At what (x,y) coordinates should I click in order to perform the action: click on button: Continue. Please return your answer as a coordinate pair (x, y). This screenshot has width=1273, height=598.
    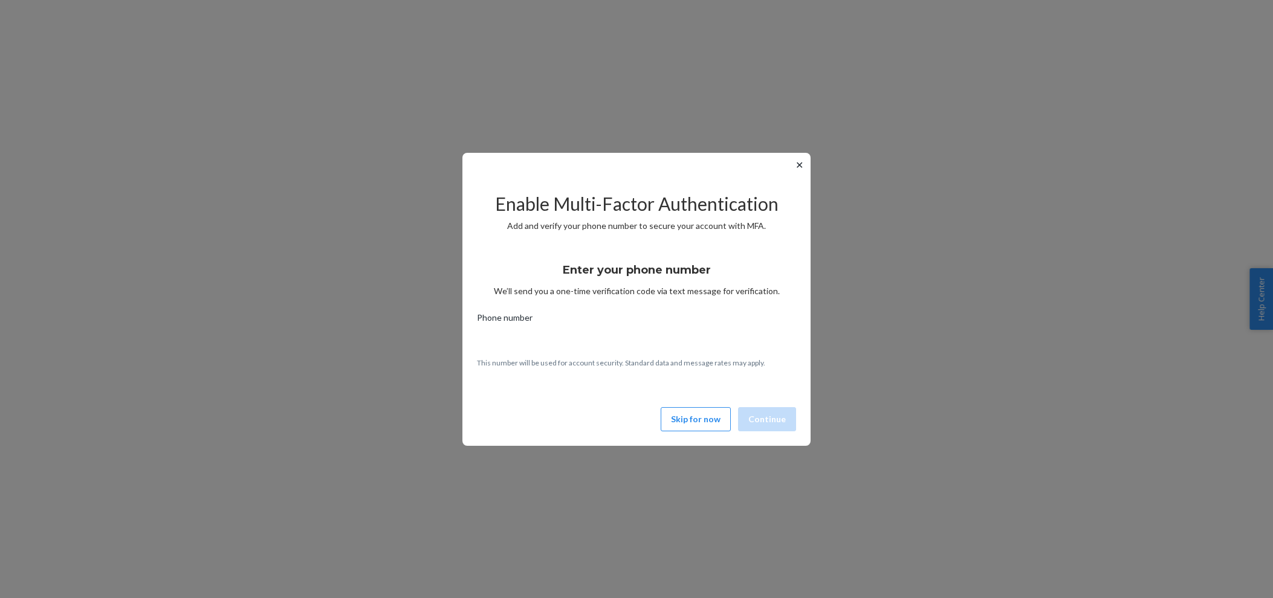
    Looking at the image, I should click on (767, 420).